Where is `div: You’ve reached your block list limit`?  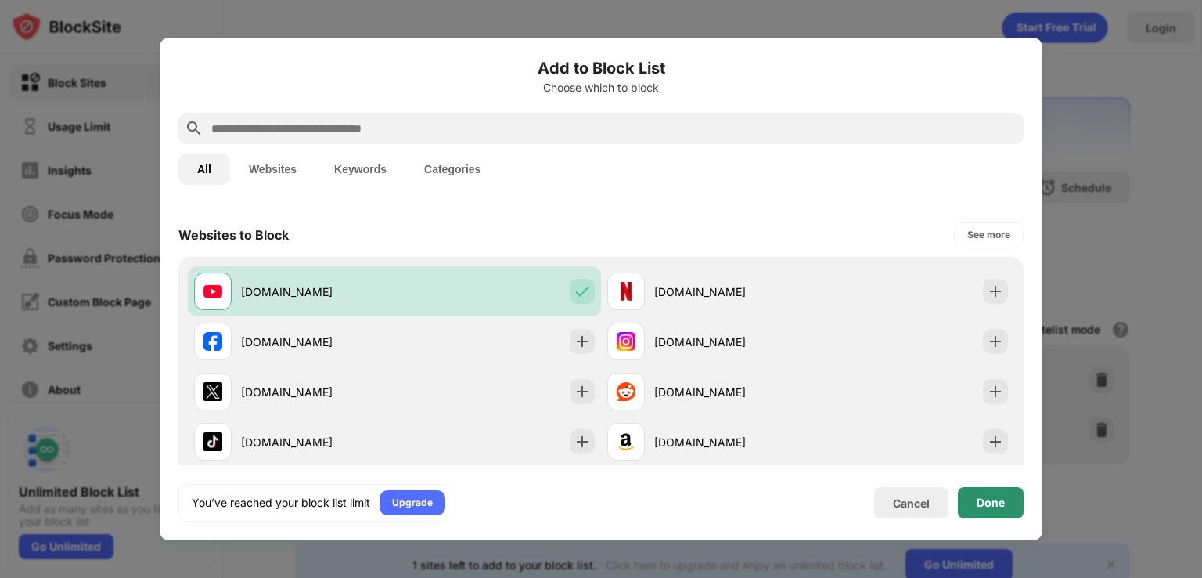
div: You’ve reached your block list limit is located at coordinates (281, 502).